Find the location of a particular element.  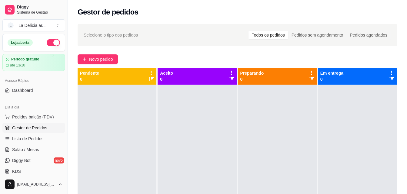

span: Dashboard is located at coordinates (22, 91).